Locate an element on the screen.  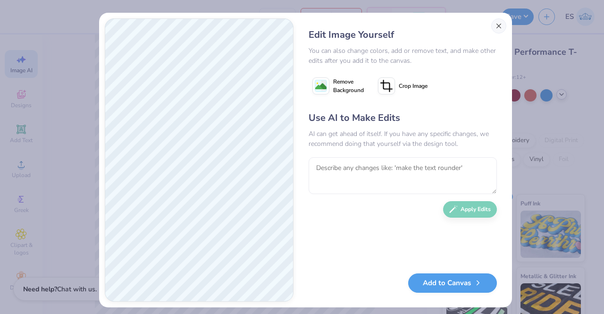
button: Add to Canvas is located at coordinates (453, 283).